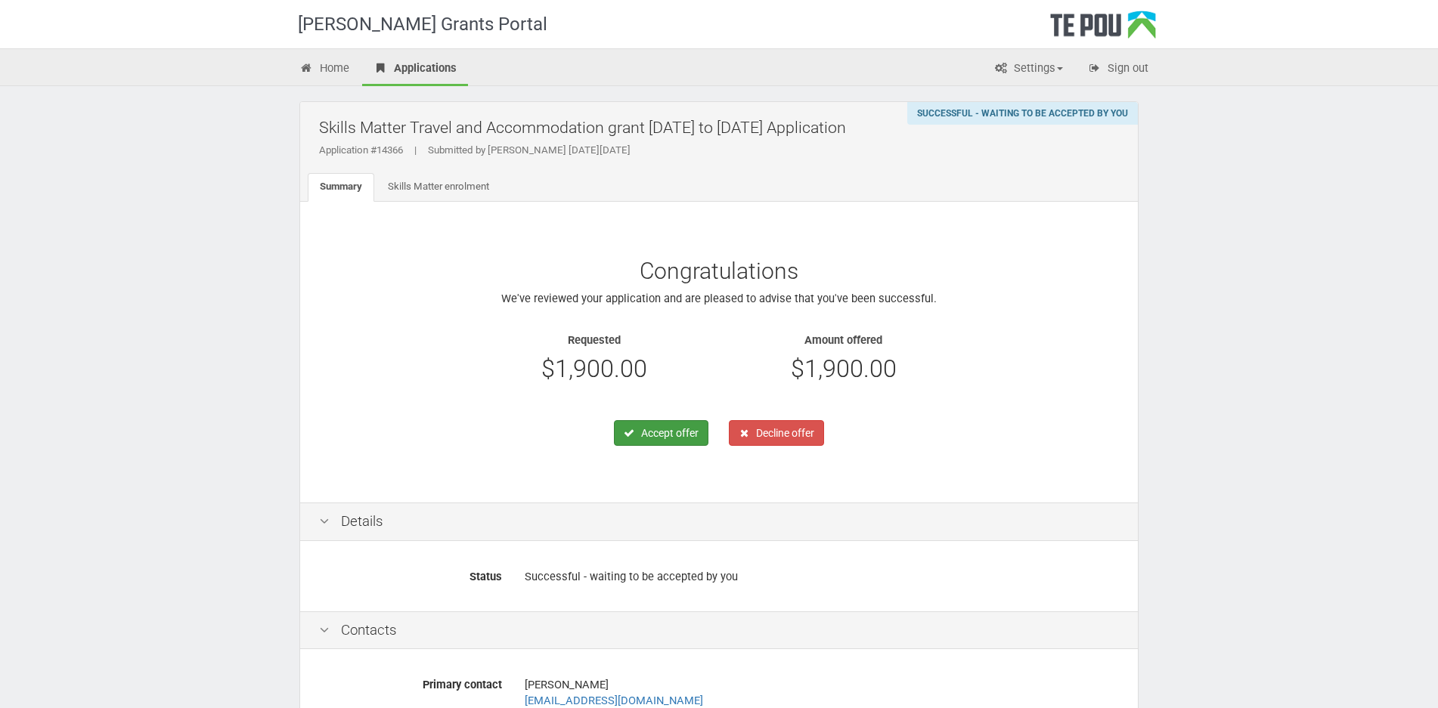 This screenshot has width=1438, height=708. What do you see at coordinates (341, 187) in the screenshot?
I see `a: Summary` at bounding box center [341, 187].